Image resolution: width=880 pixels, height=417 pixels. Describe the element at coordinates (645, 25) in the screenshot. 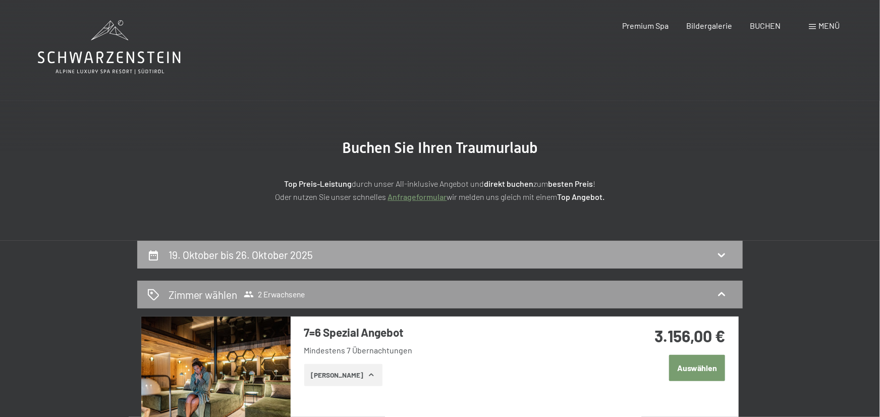

I see `a: Premium Spa` at that location.